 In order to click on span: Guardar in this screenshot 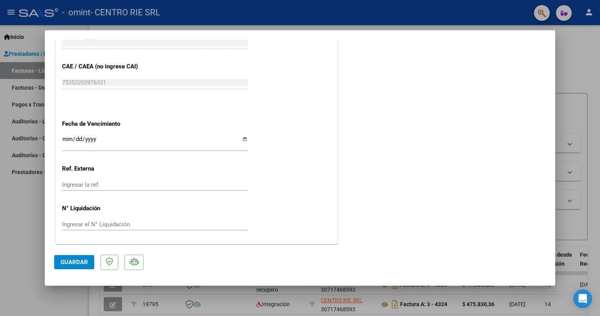, I will do `click(74, 262)`.